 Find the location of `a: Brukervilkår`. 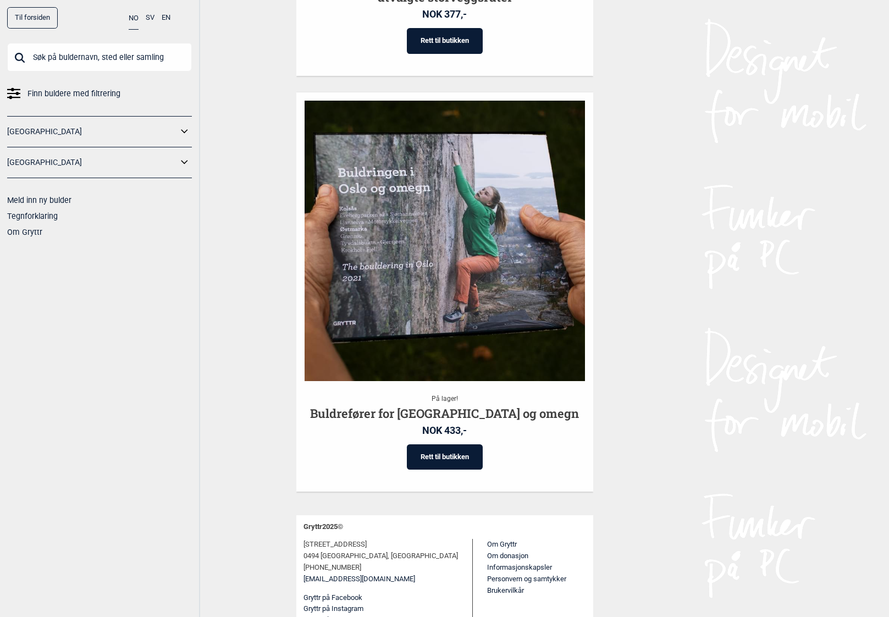

a: Brukervilkår is located at coordinates (505, 590).